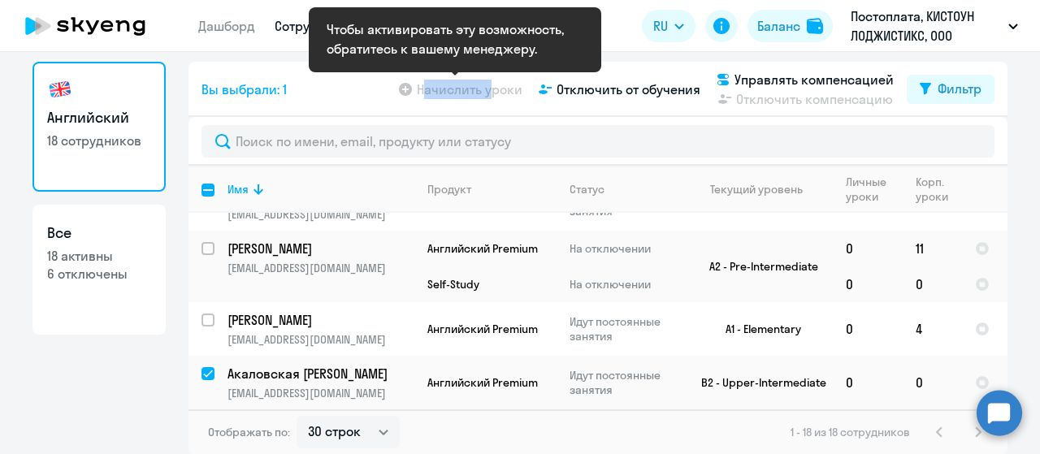 This screenshot has width=1040, height=454. What do you see at coordinates (932, 249) in the screenshot?
I see `td: 11` at bounding box center [932, 249].